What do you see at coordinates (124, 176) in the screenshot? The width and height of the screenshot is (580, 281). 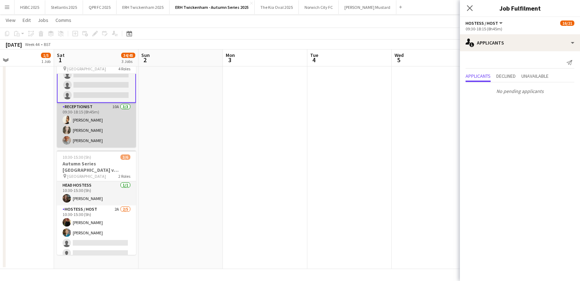 I see `span: 2 Roles` at bounding box center [124, 176].